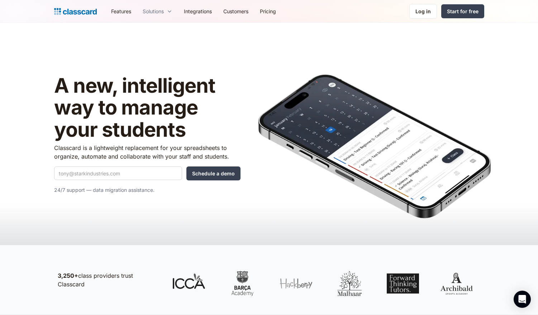 Image resolution: width=538 pixels, height=315 pixels. Describe the element at coordinates (423, 11) in the screenshot. I see `div: Log in` at that location.